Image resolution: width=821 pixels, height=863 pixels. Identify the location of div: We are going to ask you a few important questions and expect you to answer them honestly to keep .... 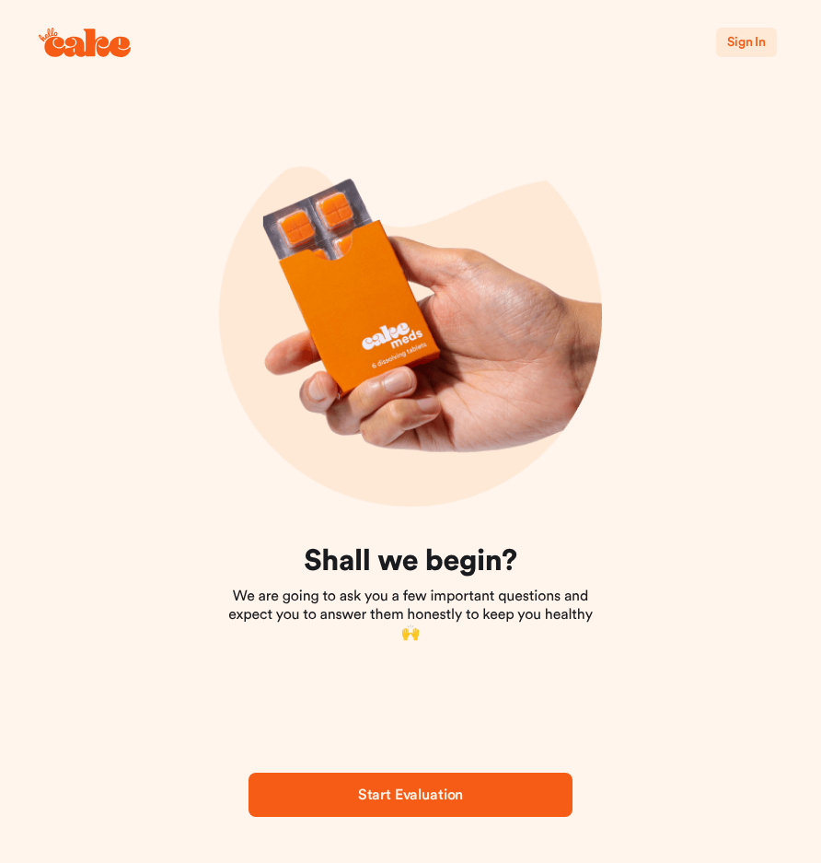
(411, 593).